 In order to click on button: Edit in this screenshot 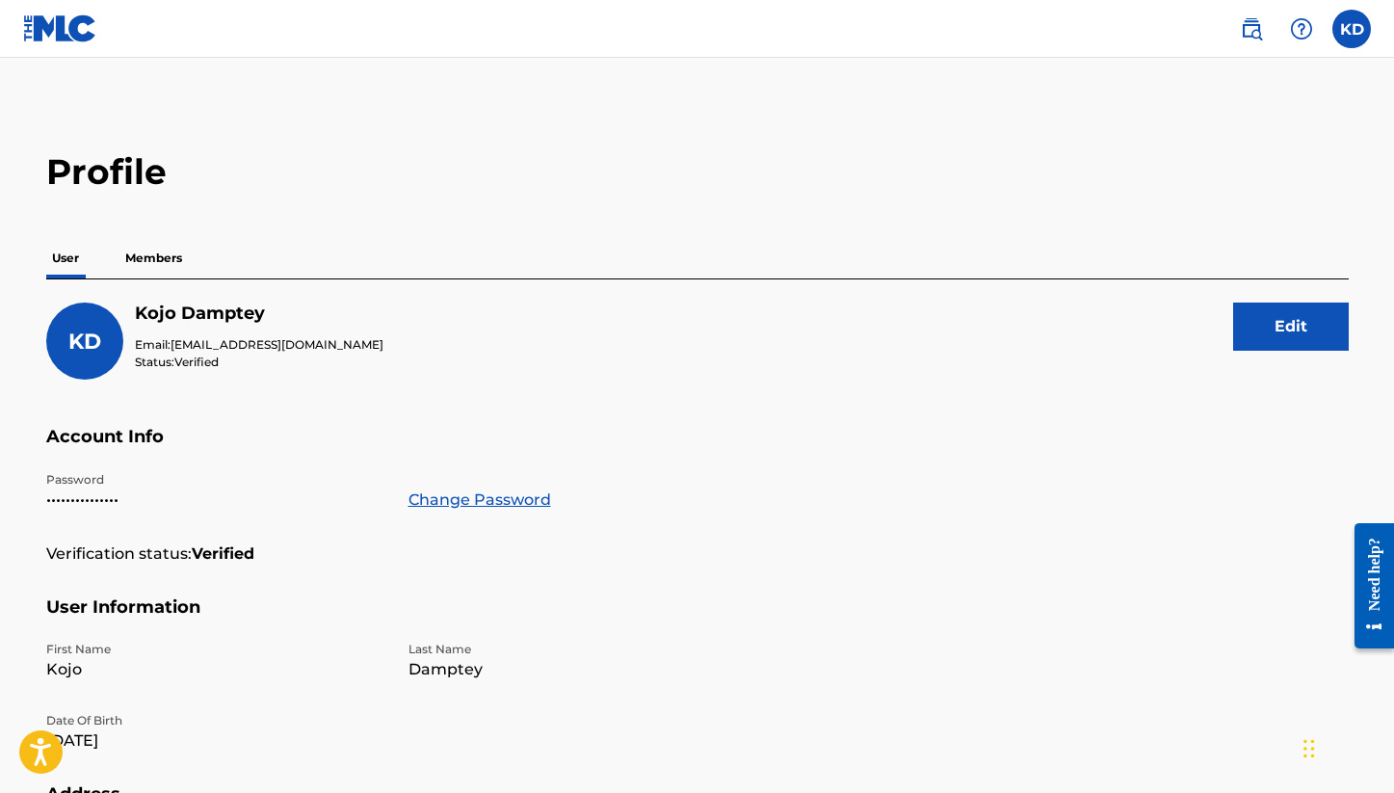, I will do `click(1291, 327)`.